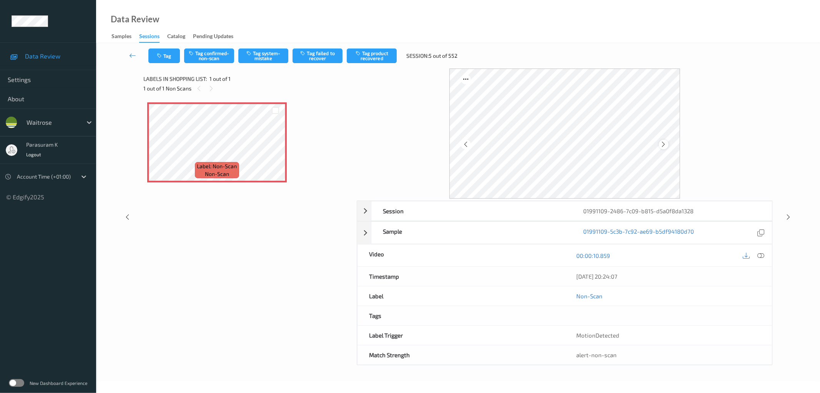  Describe the element at coordinates (220, 79) in the screenshot. I see `span: 1 out of 1` at that location.